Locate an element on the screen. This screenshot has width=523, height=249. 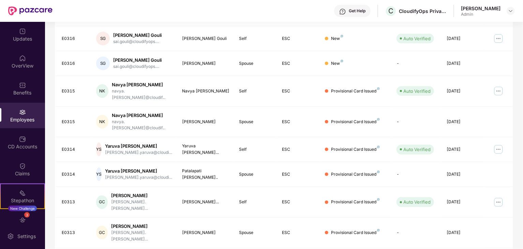
div: Settings is located at coordinates (27, 236).